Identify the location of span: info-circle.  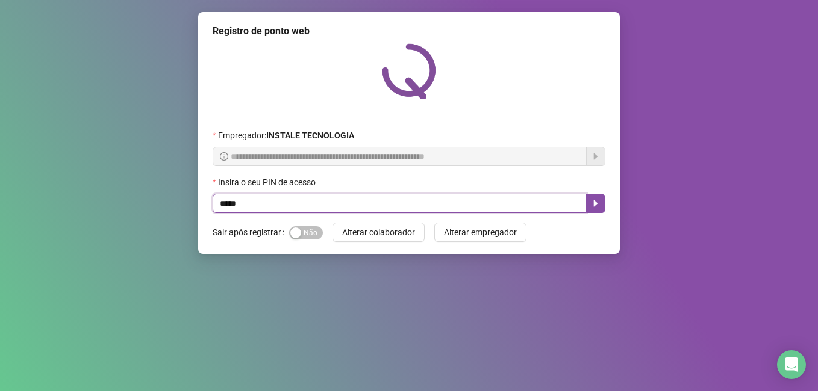
(224, 157).